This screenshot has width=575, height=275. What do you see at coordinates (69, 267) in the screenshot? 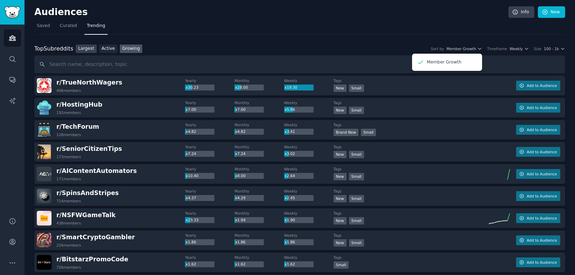
I see `div: 726 members` at bounding box center [69, 267].